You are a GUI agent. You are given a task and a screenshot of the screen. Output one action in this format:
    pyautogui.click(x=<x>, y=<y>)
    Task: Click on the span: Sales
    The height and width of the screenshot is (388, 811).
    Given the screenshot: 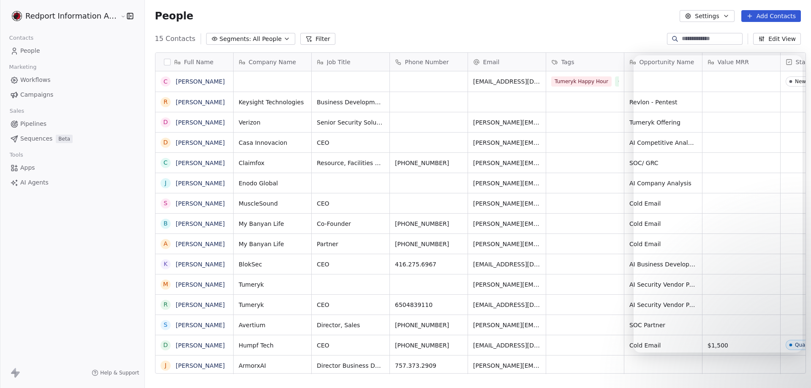 What is the action you would take?
    pyautogui.click(x=17, y=111)
    